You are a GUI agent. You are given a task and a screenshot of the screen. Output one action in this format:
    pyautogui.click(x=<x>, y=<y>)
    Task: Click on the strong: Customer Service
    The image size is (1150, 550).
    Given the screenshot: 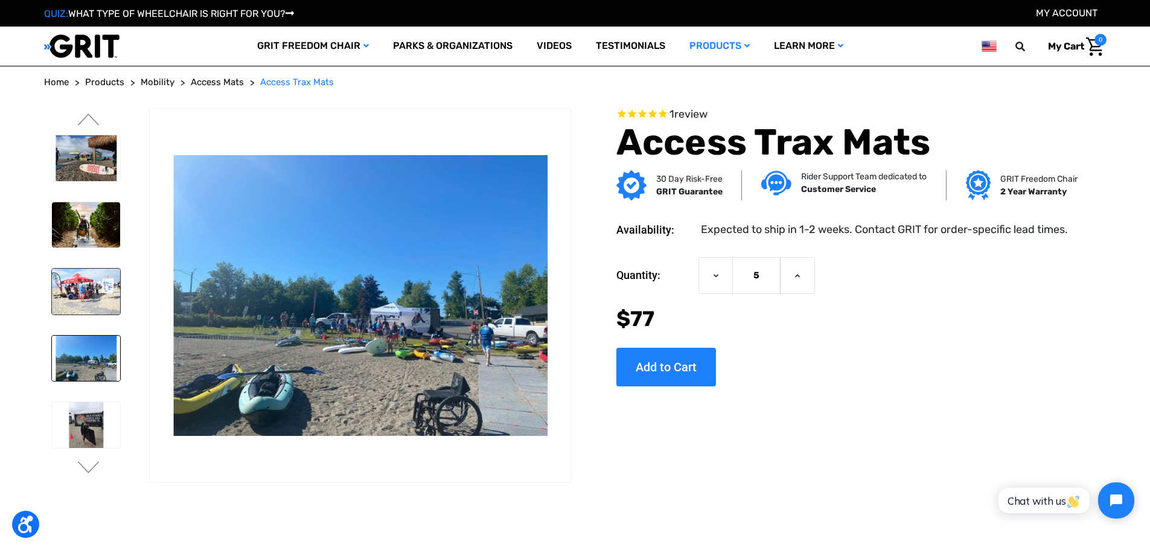 What is the action you would take?
    pyautogui.click(x=839, y=189)
    